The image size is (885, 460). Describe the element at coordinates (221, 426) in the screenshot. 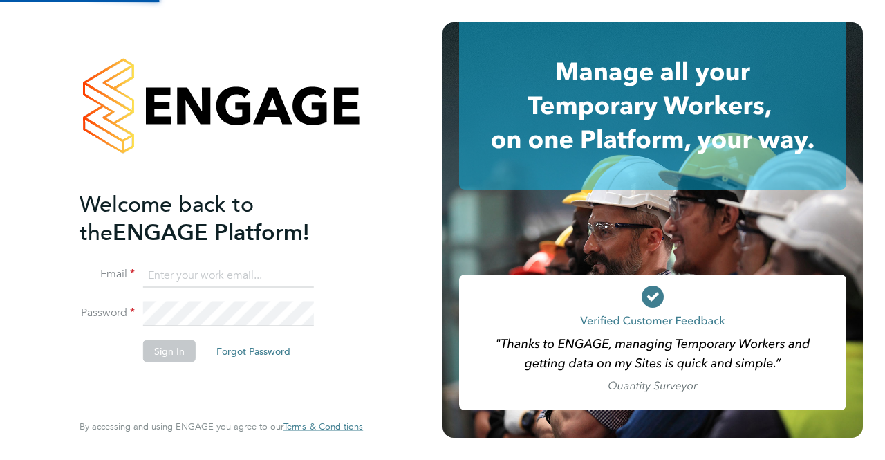

I see `span: By accessing and using ENGAGE you agree to our` at that location.